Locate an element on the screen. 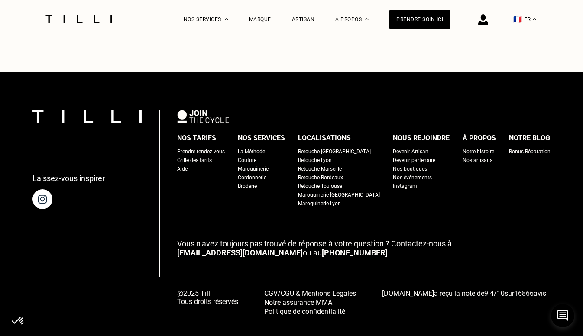 The image size is (583, 336). a: Notre histoire is located at coordinates (478, 152).